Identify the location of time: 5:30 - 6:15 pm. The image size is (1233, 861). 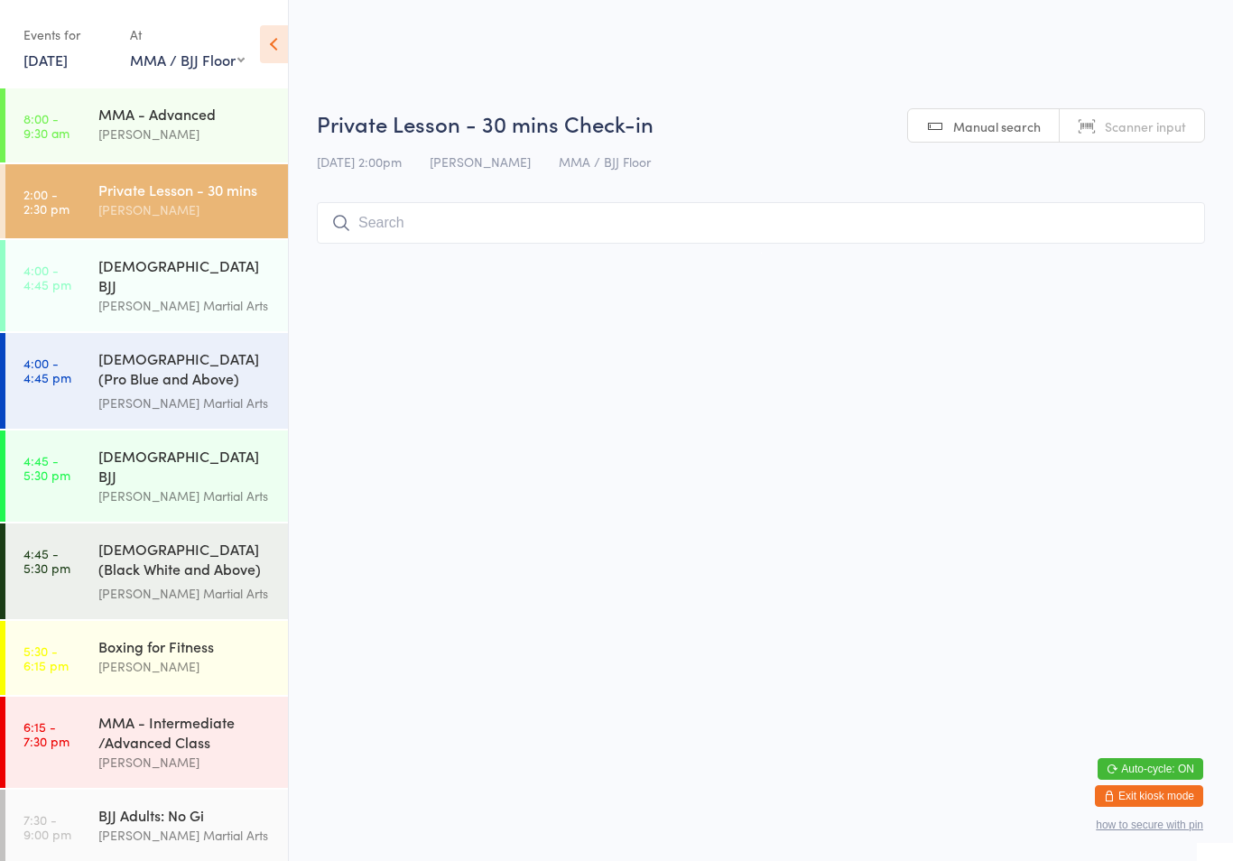
(46, 658).